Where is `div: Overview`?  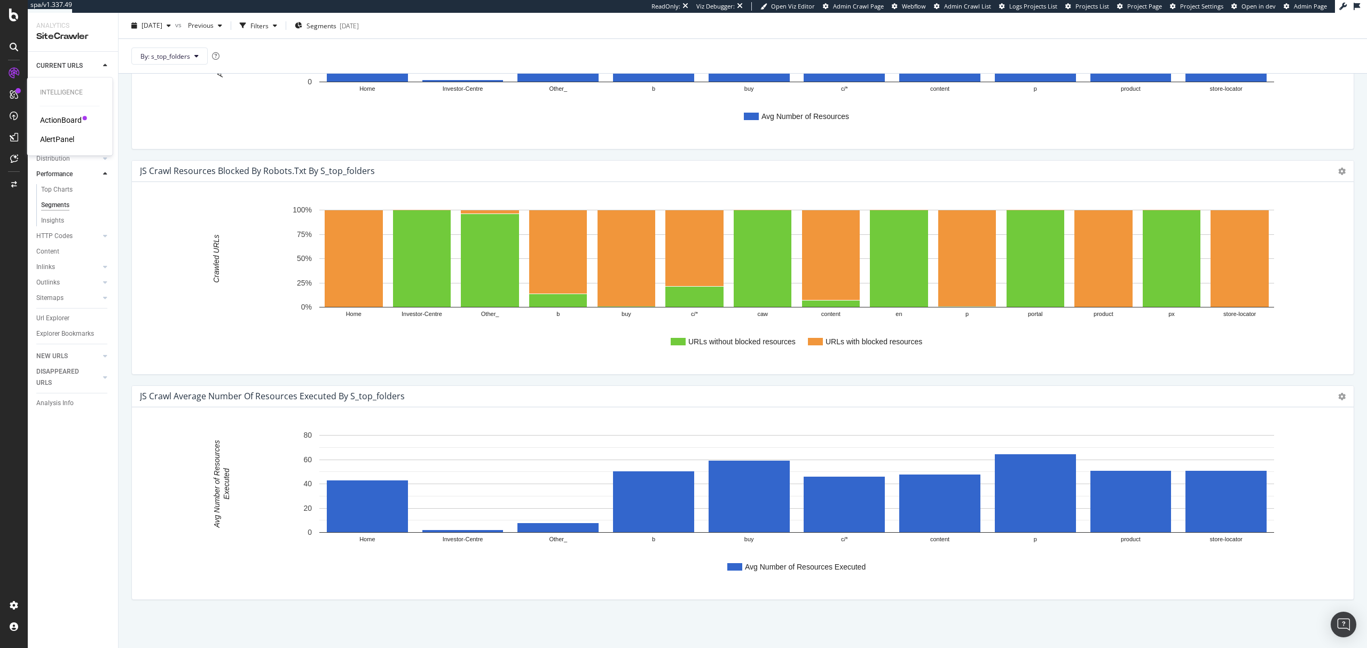
div: Overview is located at coordinates (49, 81).